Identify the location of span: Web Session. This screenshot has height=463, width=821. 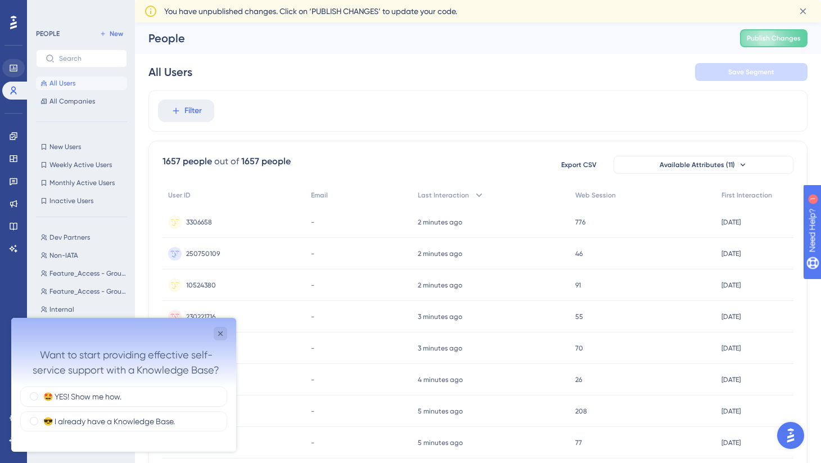
(595, 195).